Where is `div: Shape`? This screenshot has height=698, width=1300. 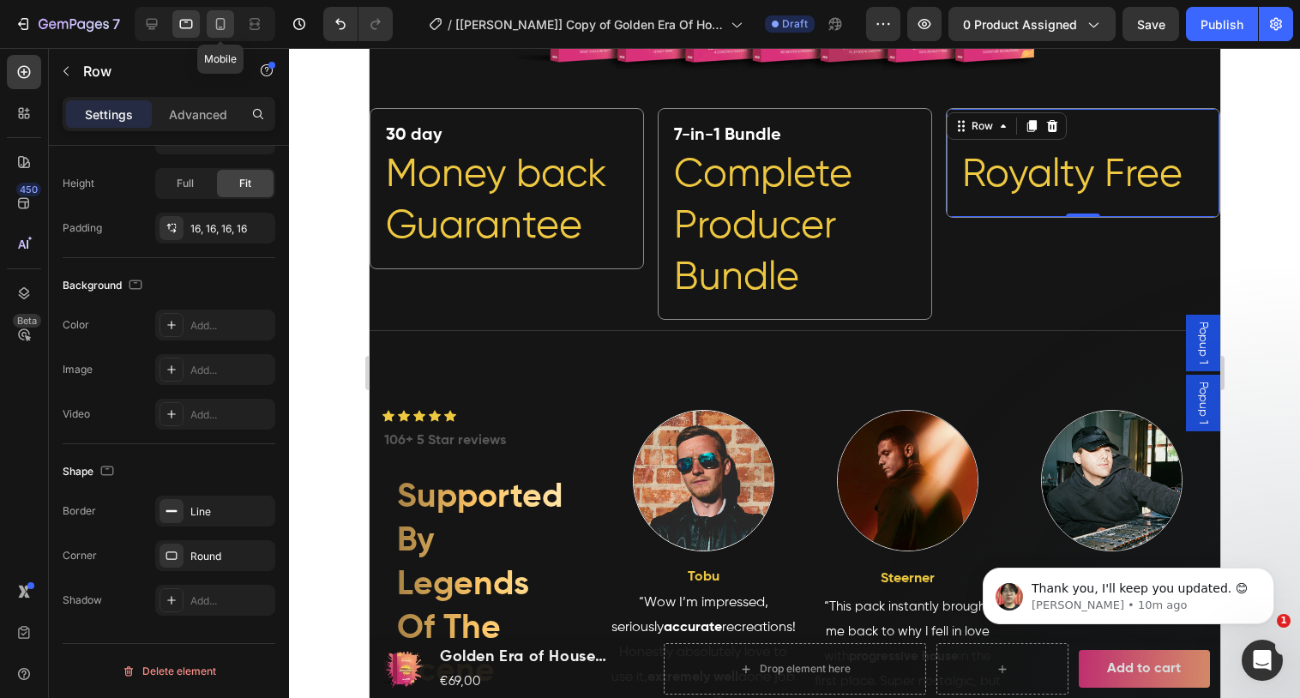 div: Shape is located at coordinates (90, 472).